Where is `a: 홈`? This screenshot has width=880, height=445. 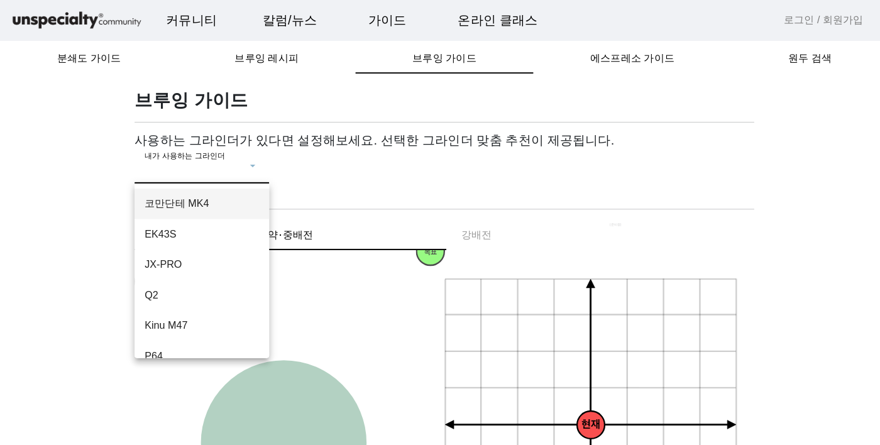 a: 홈 is located at coordinates (43, 371).